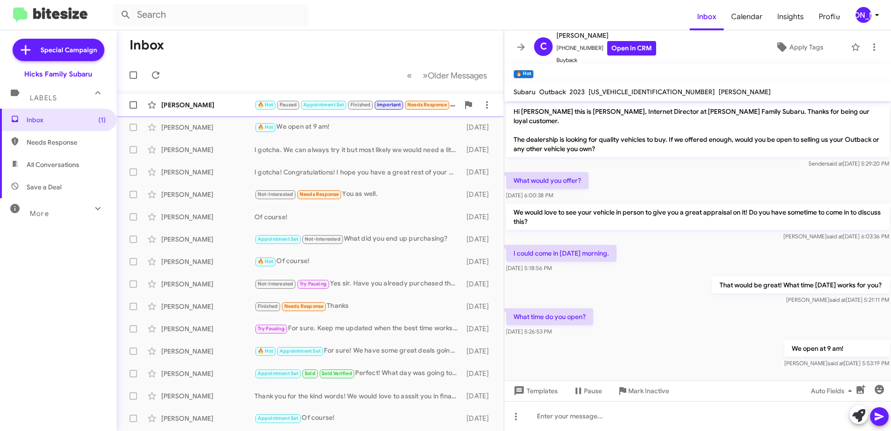  I want to click on span: Important, so click(389, 104).